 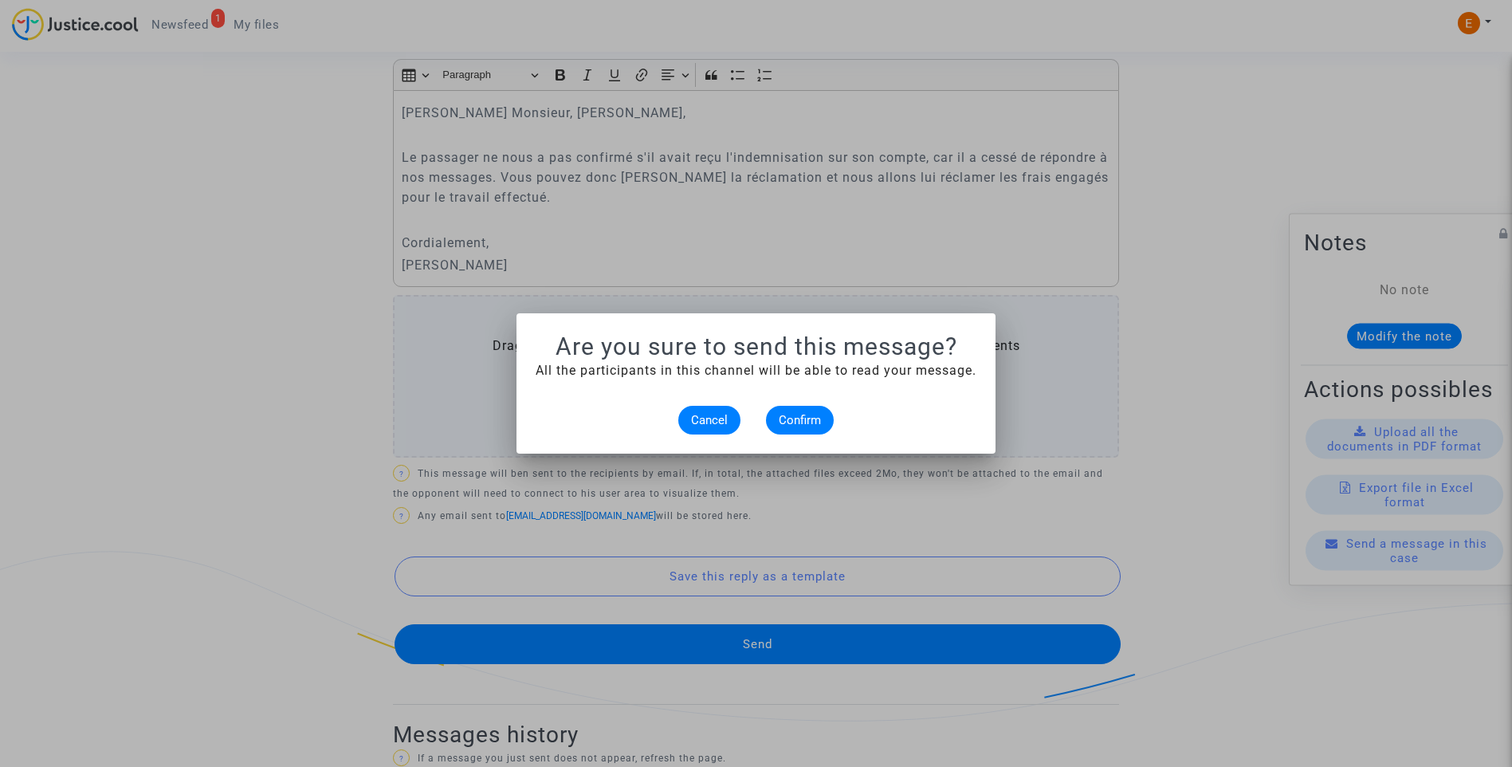 I want to click on button: Cancel, so click(x=709, y=420).